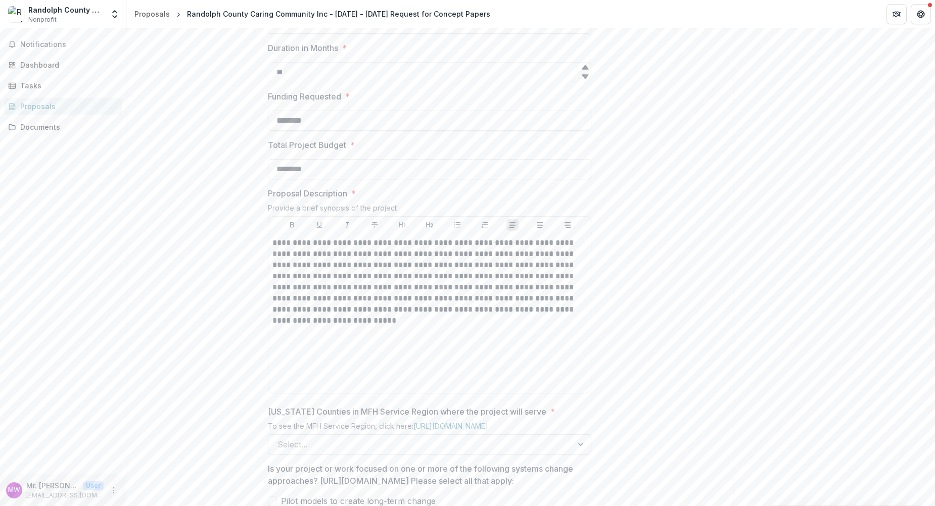 Image resolution: width=935 pixels, height=506 pixels. Describe the element at coordinates (512, 225) in the screenshot. I see `button: Align Left` at that location.